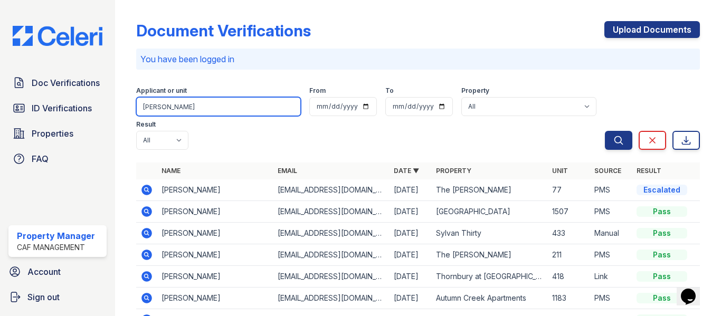  What do you see at coordinates (569, 190) in the screenshot?
I see `td: 77` at bounding box center [569, 190].